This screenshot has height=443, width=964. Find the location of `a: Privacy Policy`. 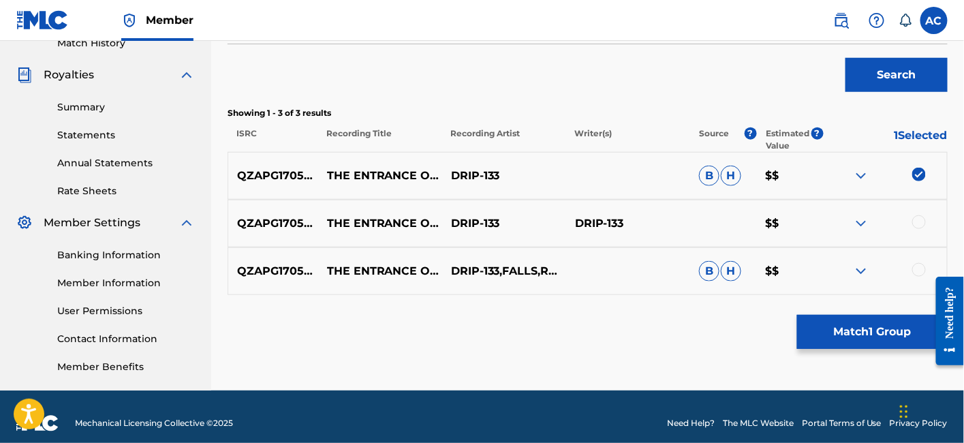

a: Privacy Policy is located at coordinates (918, 423).